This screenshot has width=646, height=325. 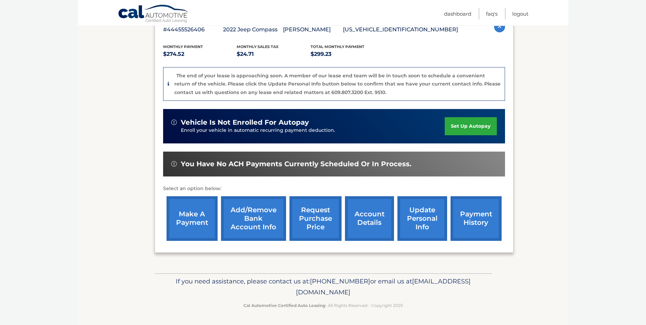 What do you see at coordinates (338, 47) in the screenshot?
I see `span: Total Monthly Payment` at bounding box center [338, 47].